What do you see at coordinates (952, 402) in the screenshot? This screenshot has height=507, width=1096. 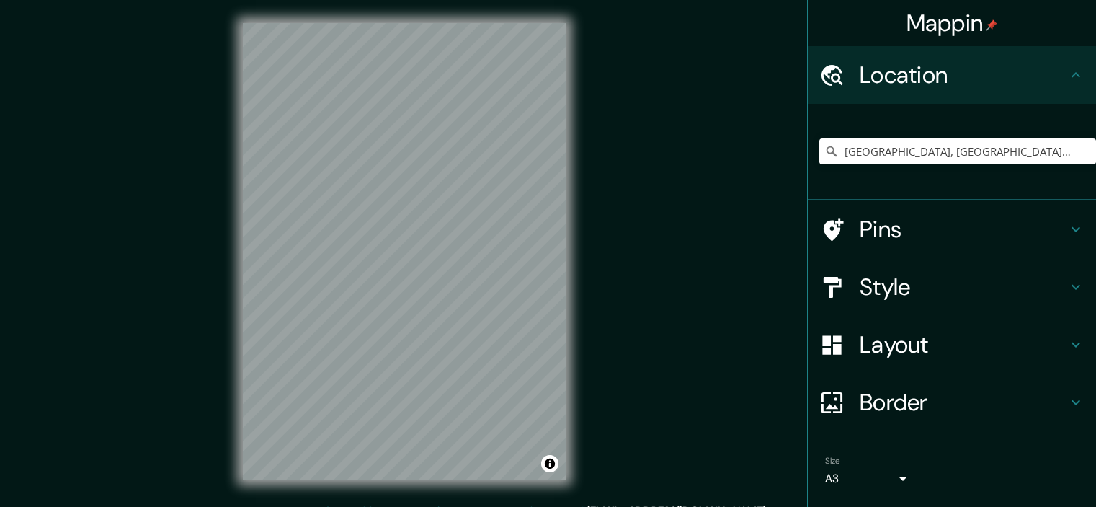 I see `div: Border` at bounding box center [952, 402].